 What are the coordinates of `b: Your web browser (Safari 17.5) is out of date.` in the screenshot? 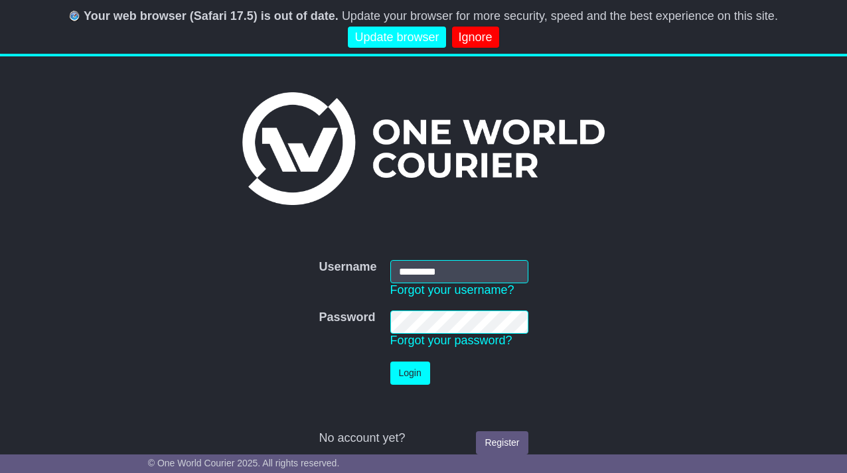 It's located at (211, 16).